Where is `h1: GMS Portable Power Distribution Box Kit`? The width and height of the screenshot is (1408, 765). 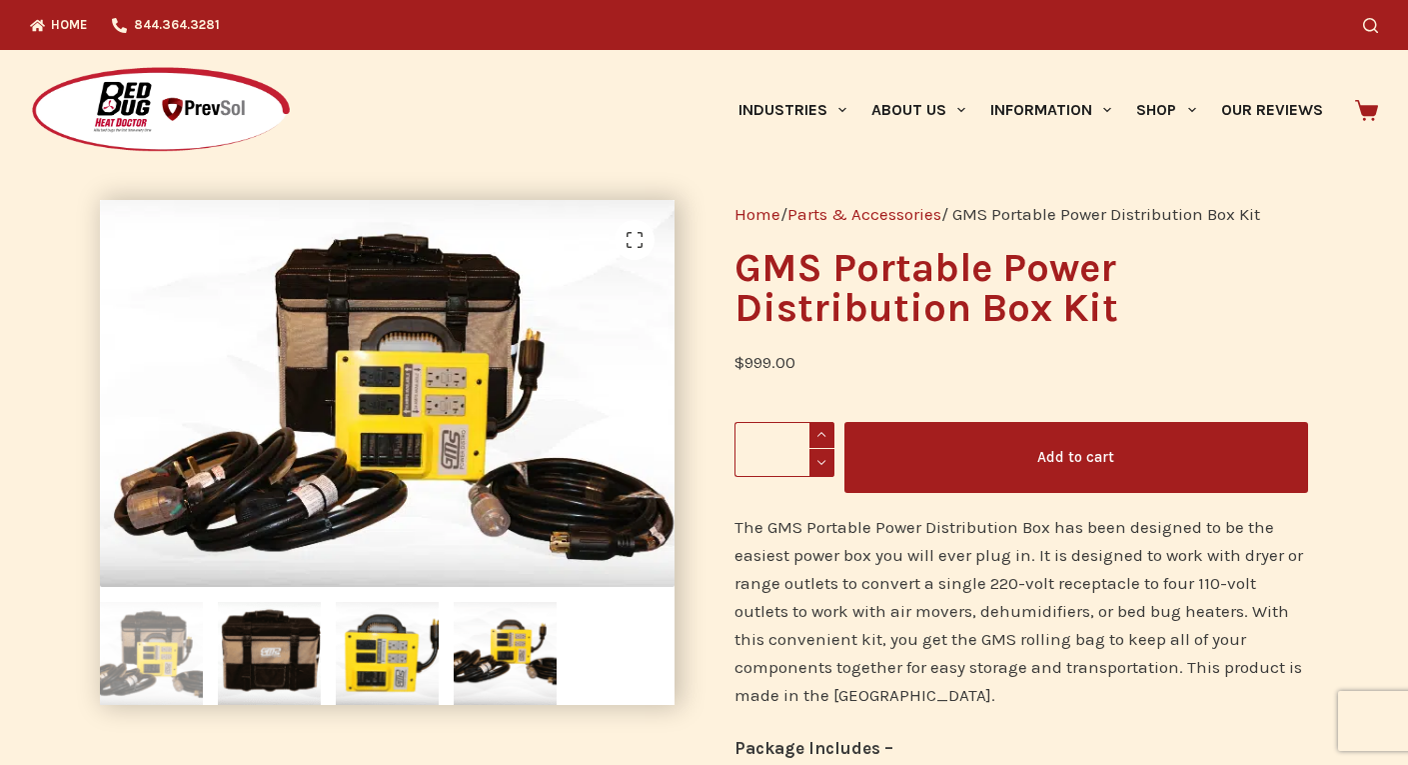 h1: GMS Portable Power Distribution Box Kit is located at coordinates (1022, 288).